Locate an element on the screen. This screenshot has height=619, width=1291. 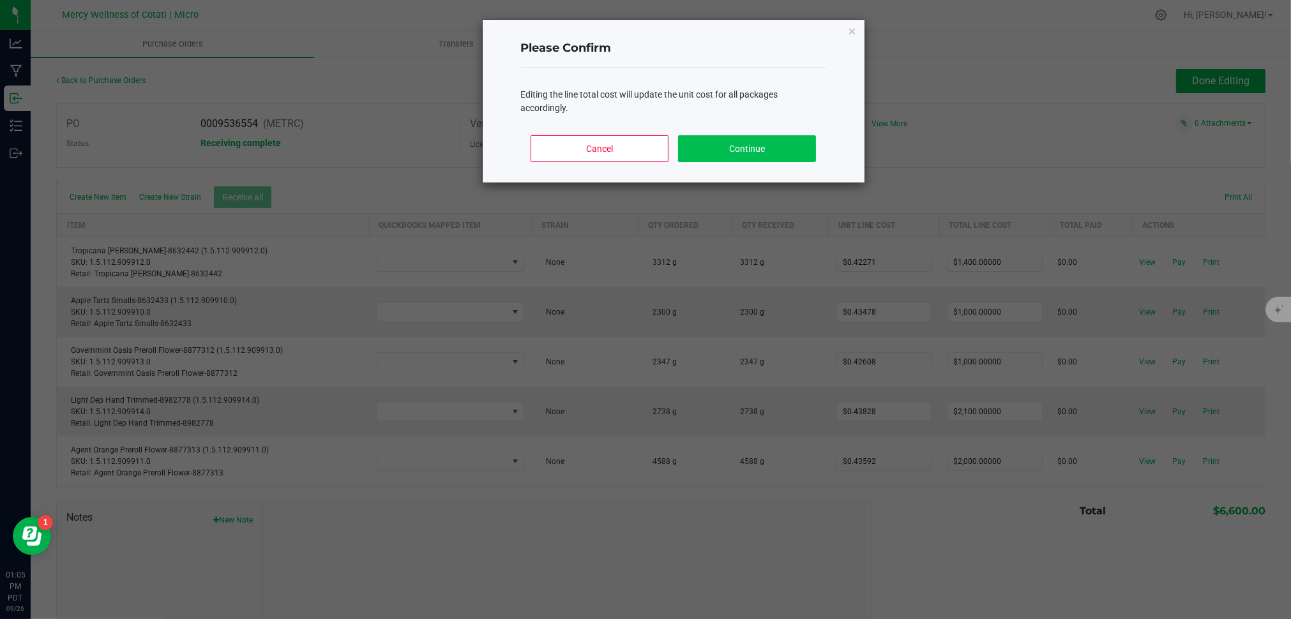
h4: Please Confirm is located at coordinates (674, 49).